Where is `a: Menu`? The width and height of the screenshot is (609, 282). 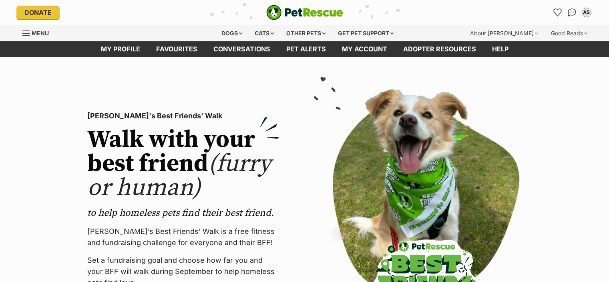
a: Menu is located at coordinates (38, 32).